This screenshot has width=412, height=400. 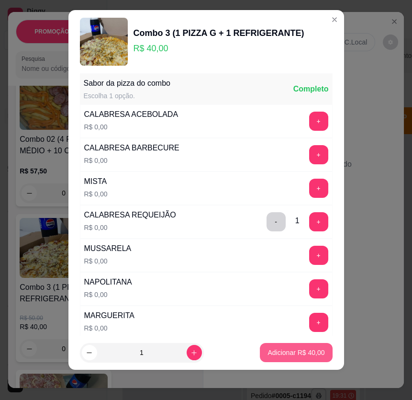 I want to click on div: Completo, so click(x=311, y=89).